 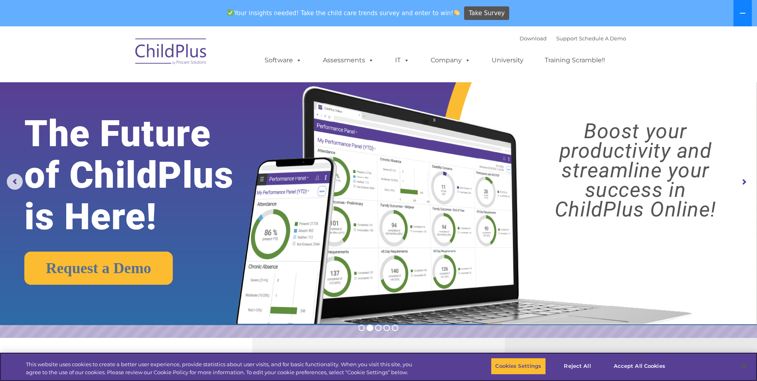 I want to click on a: Software, so click(x=283, y=60).